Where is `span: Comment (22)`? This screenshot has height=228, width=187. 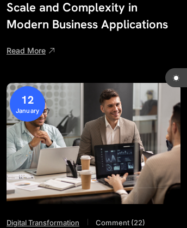 span: Comment (22) is located at coordinates (120, 222).